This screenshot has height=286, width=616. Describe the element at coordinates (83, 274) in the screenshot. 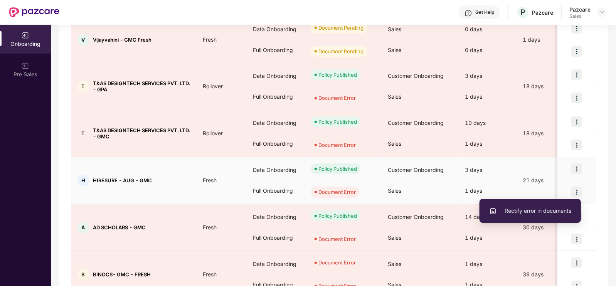

I see `div: B` at that location.